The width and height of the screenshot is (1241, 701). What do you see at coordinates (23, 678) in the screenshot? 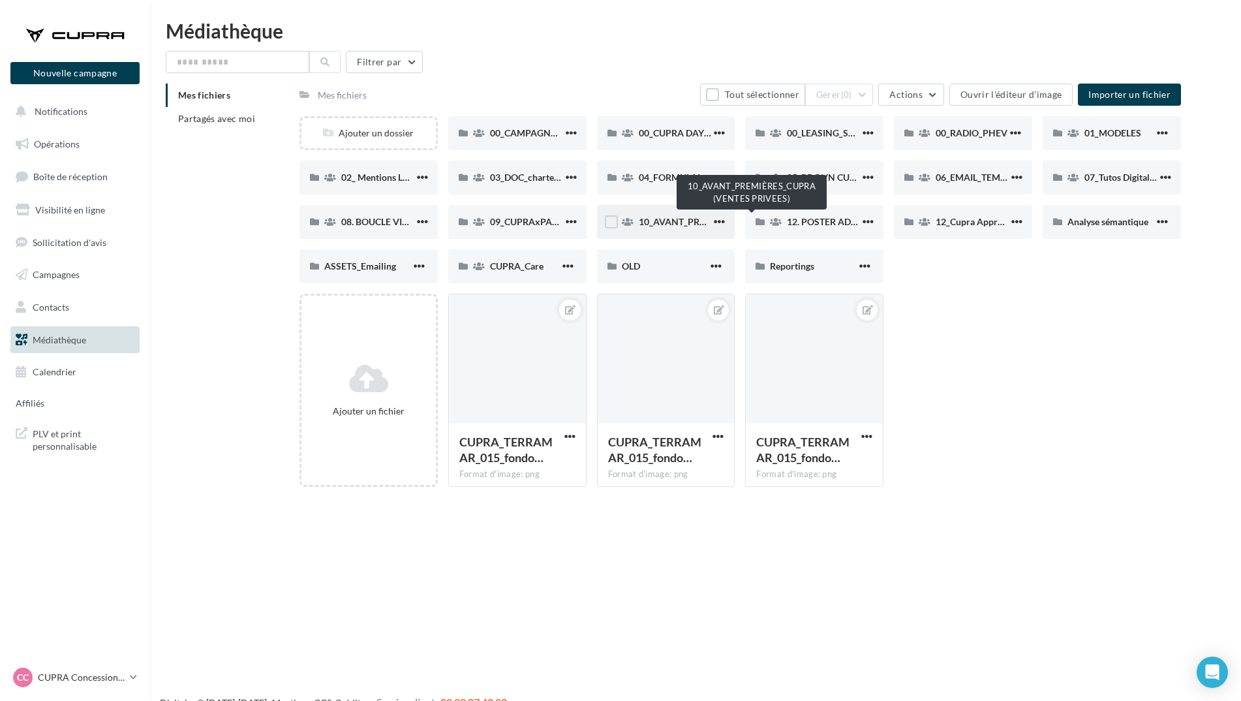
I see `span: CC` at bounding box center [23, 678].